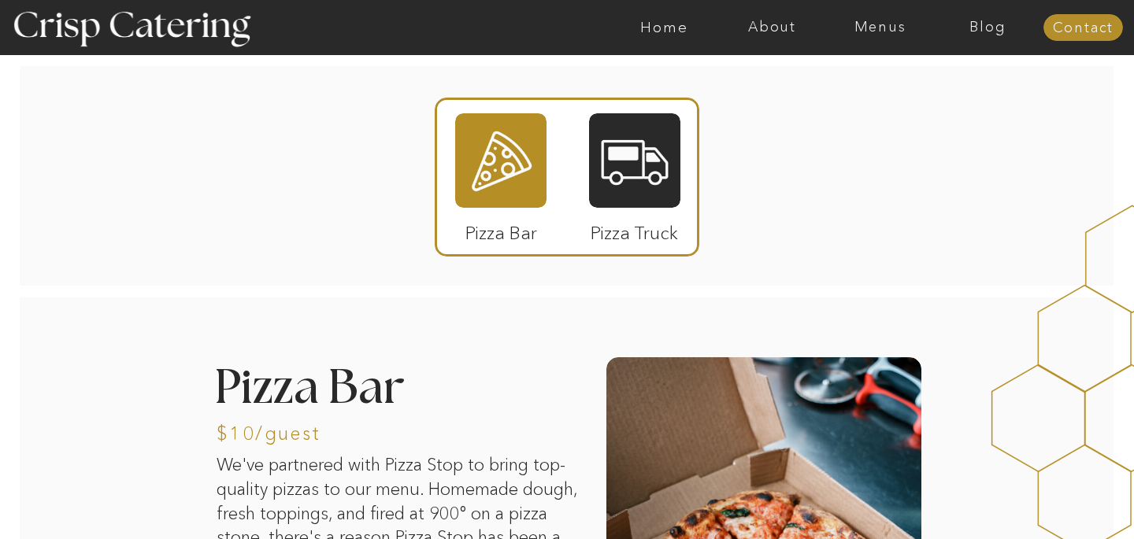 The image size is (1134, 539). Describe the element at coordinates (772, 28) in the screenshot. I see `a: About` at that location.